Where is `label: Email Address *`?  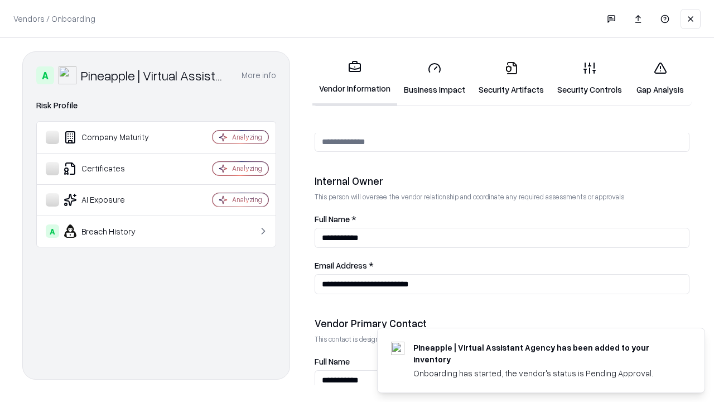 label: Email Address * is located at coordinates (502, 265).